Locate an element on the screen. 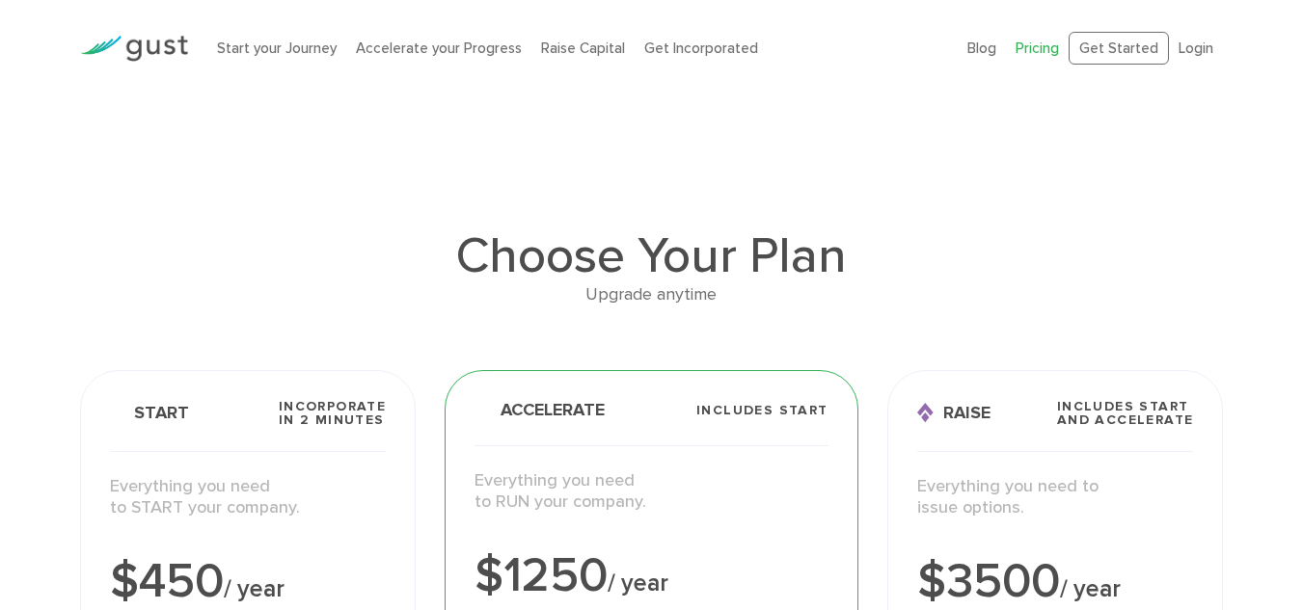 Image resolution: width=1303 pixels, height=610 pixels. span: Raise is located at coordinates (954, 413).